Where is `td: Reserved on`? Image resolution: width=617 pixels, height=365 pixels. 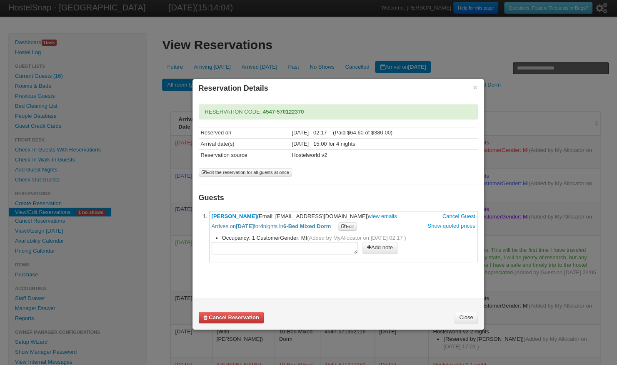 td: Reserved on is located at coordinates (244, 132).